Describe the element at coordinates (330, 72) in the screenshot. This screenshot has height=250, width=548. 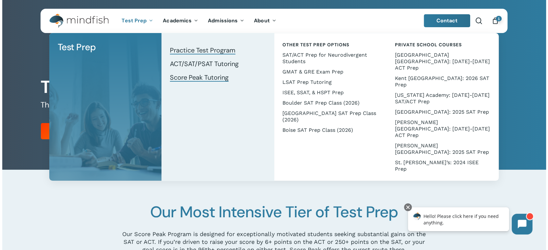
I see `a: GMAT & GRE Exam Prep` at that location.